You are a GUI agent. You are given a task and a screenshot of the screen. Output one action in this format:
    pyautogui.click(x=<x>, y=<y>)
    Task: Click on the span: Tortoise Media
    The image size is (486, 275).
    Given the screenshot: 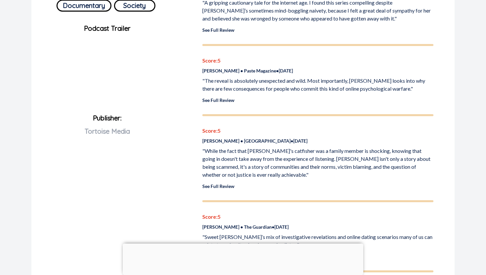 What is the action you would take?
    pyautogui.click(x=107, y=131)
    